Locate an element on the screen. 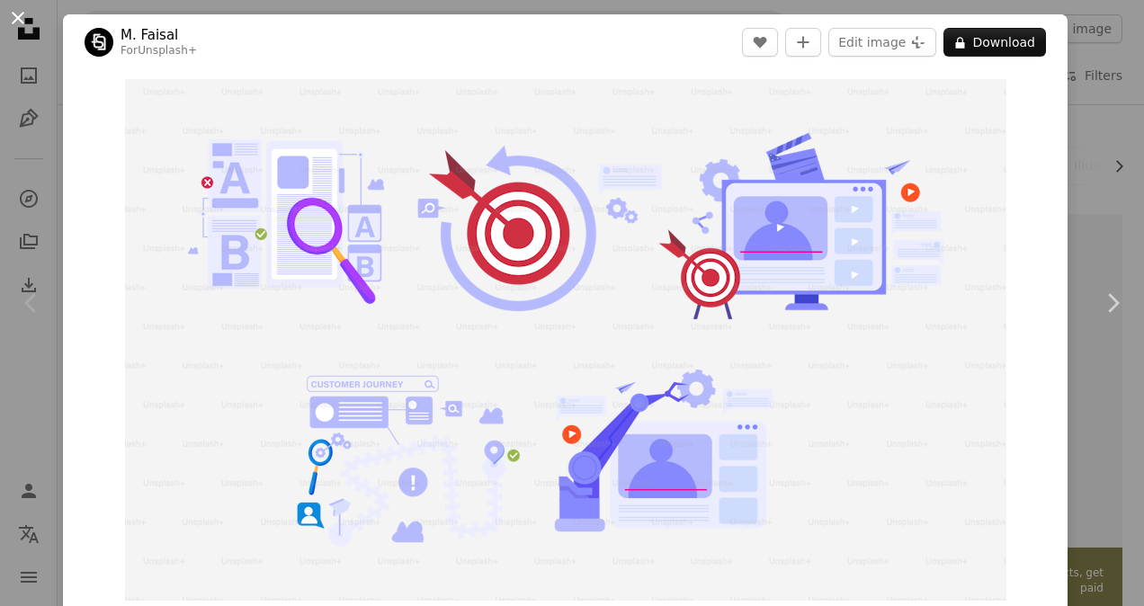  button: Zoom in on this image is located at coordinates (566, 340).